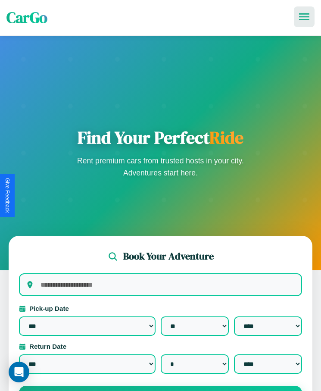 The height and width of the screenshot is (391, 321). What do you see at coordinates (168, 256) in the screenshot?
I see `h2: Book Your Adventure` at bounding box center [168, 256].